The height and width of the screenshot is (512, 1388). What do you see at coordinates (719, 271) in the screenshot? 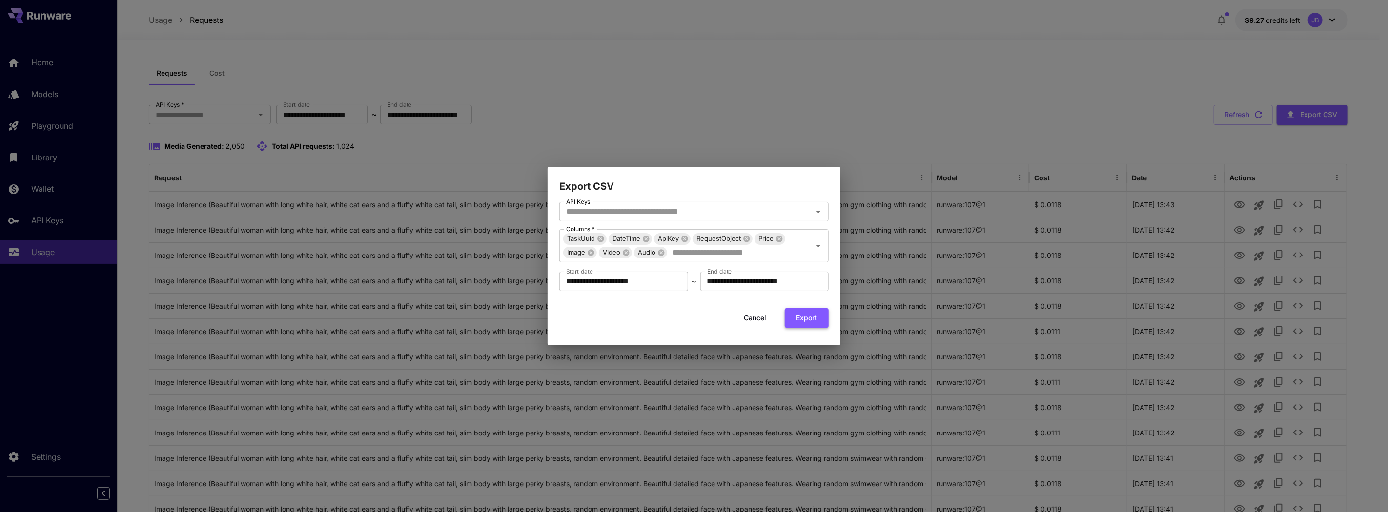
I see `label: End date` at bounding box center [719, 271].